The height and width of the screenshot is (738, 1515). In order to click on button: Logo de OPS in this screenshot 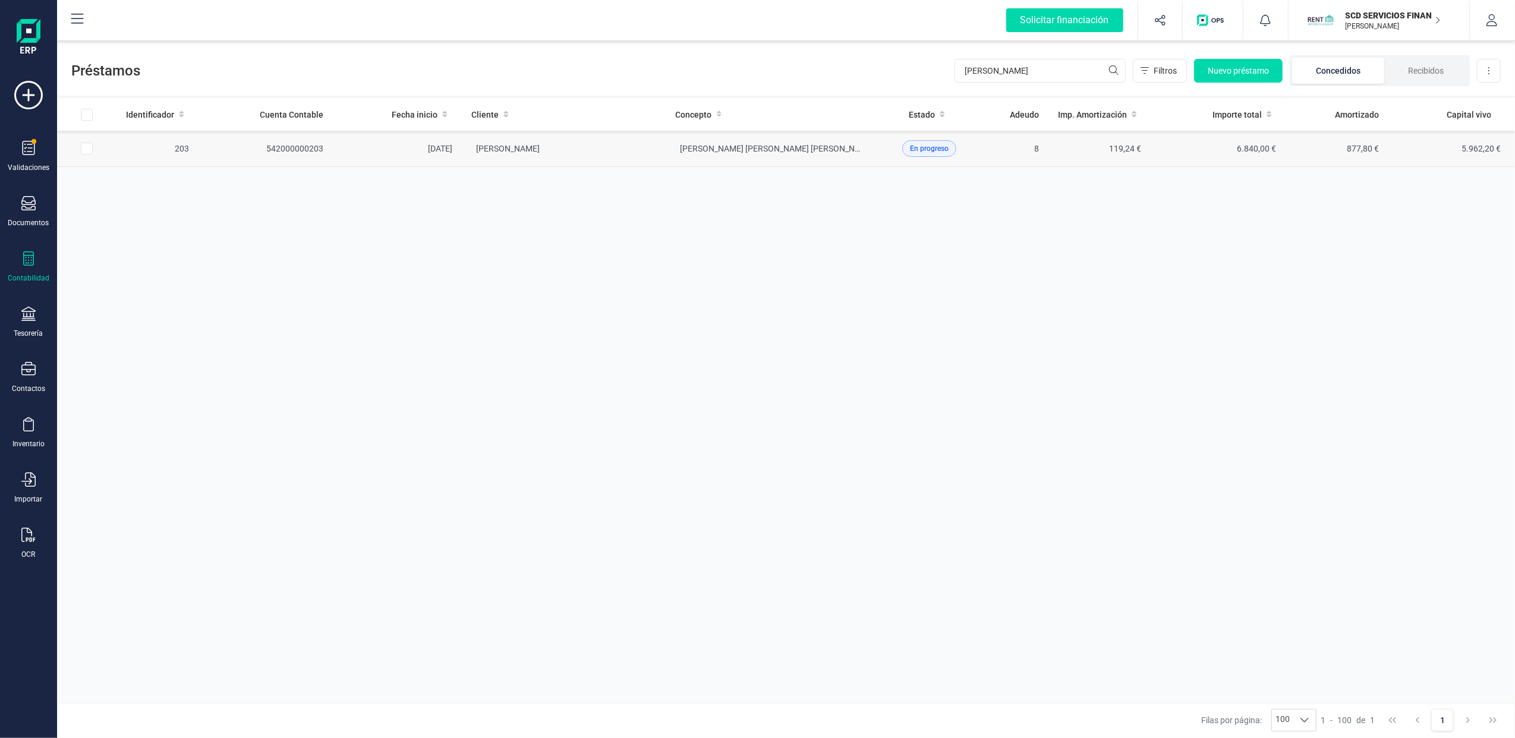, I will do `click(1212, 20)`.